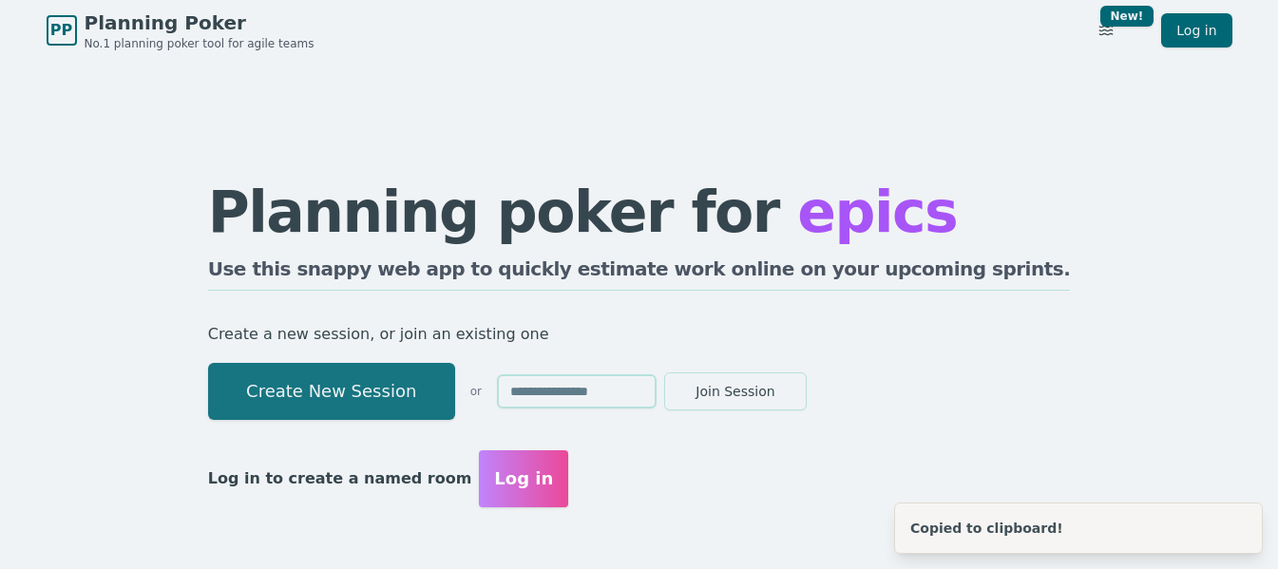  I want to click on p: Create a new session, or join an existing one, so click(640, 334).